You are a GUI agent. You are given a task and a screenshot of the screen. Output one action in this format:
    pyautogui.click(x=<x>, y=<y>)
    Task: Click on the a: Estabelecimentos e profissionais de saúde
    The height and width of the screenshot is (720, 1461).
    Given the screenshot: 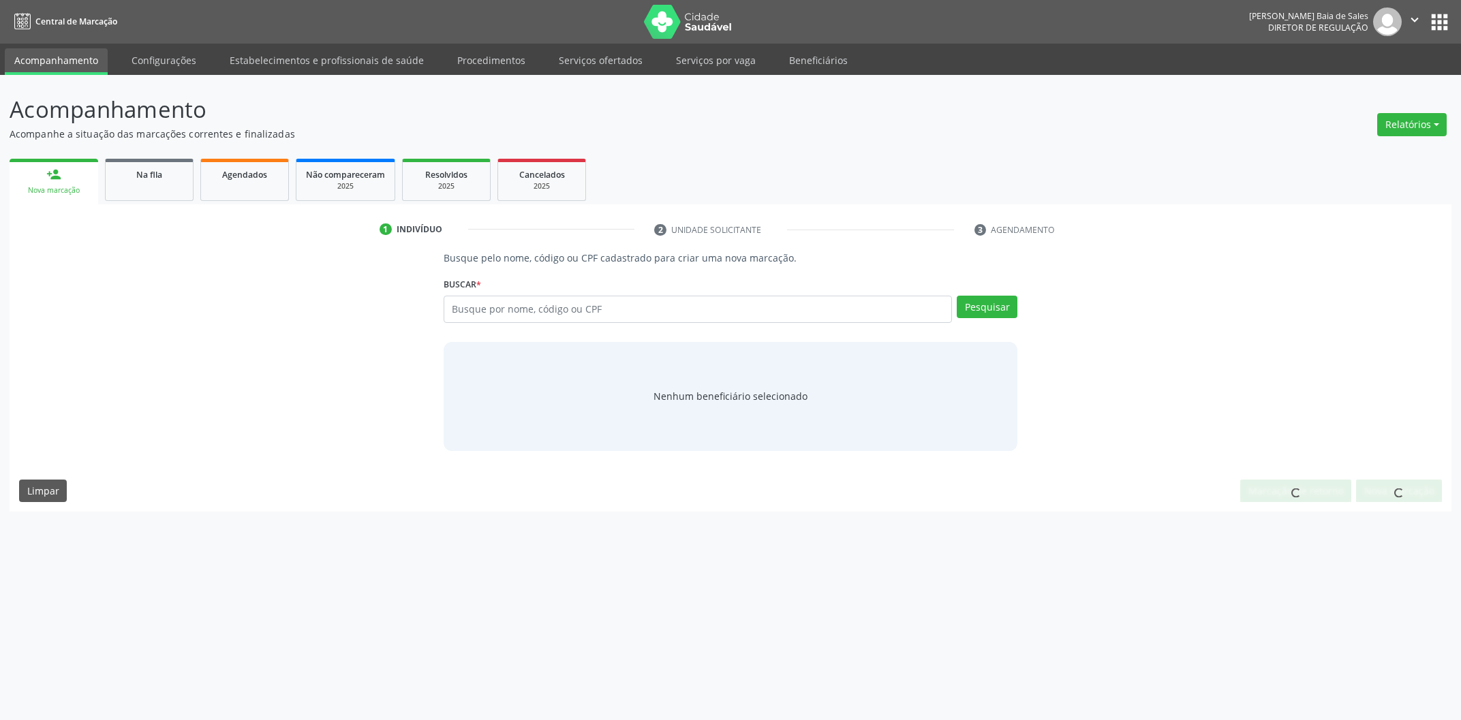 What is the action you would take?
    pyautogui.click(x=326, y=60)
    